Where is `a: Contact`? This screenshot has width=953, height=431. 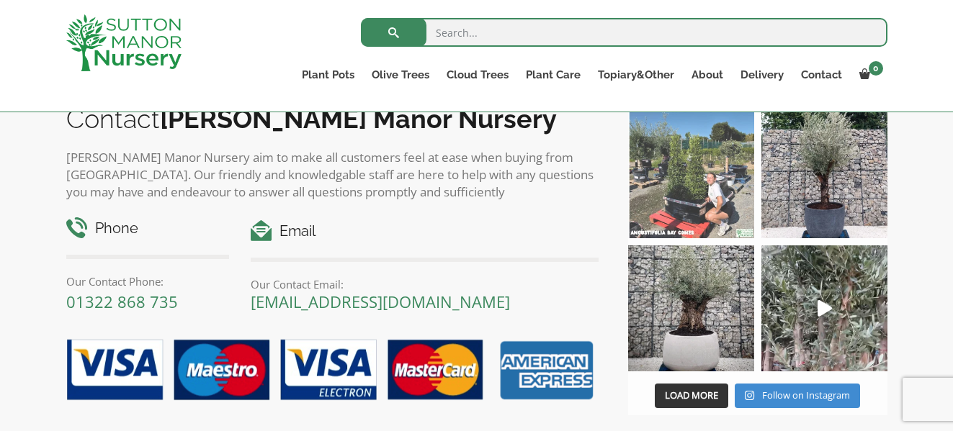 a: Contact is located at coordinates (821, 75).